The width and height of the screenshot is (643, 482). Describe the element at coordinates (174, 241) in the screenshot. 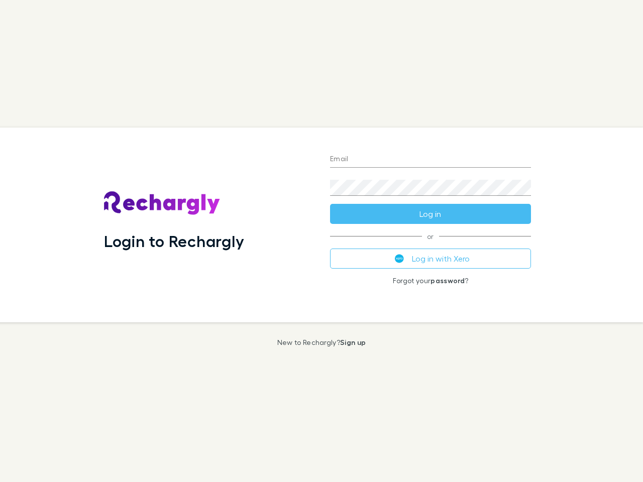

I see `h1: Login to Rechargly` at that location.